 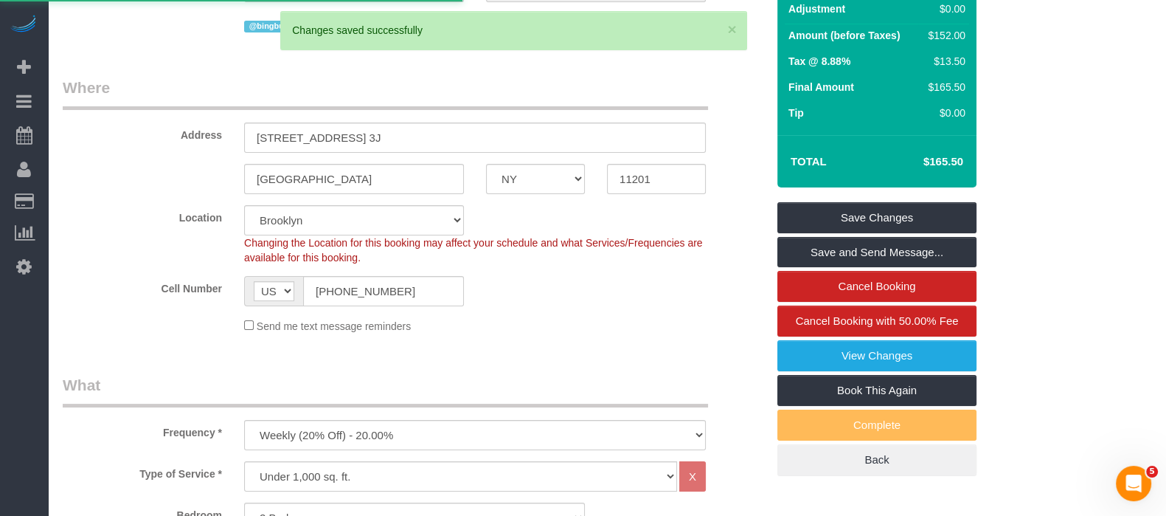 I want to click on label: Type of Service *, so click(x=142, y=471).